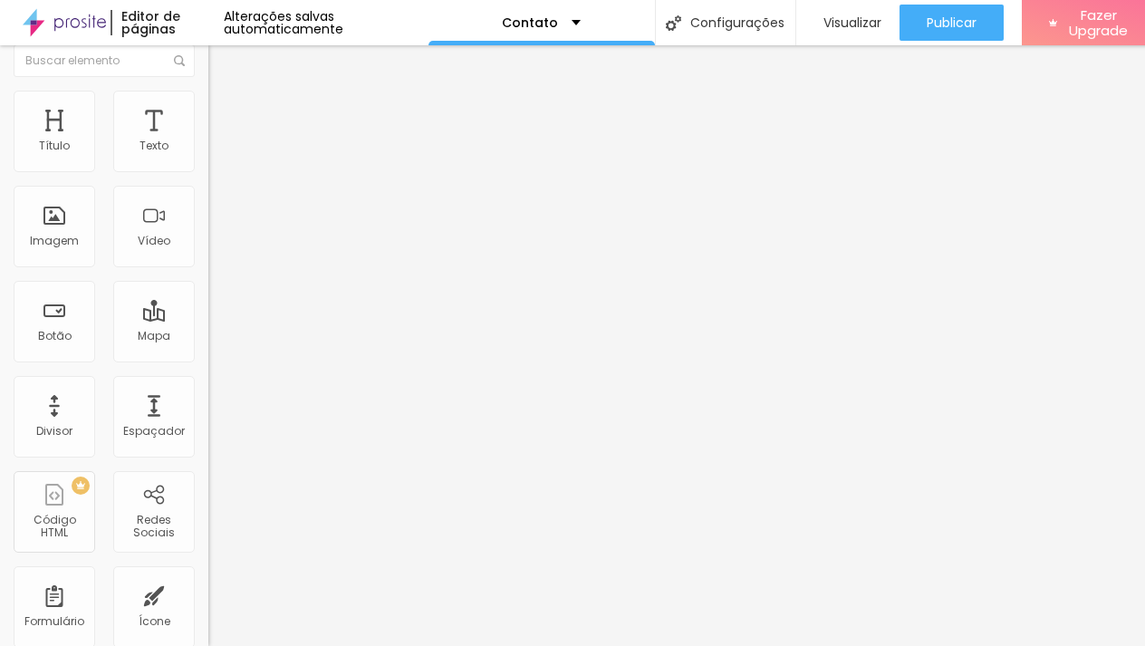  Describe the element at coordinates (848, 23) in the screenshot. I see `button: Visualizar` at that location.